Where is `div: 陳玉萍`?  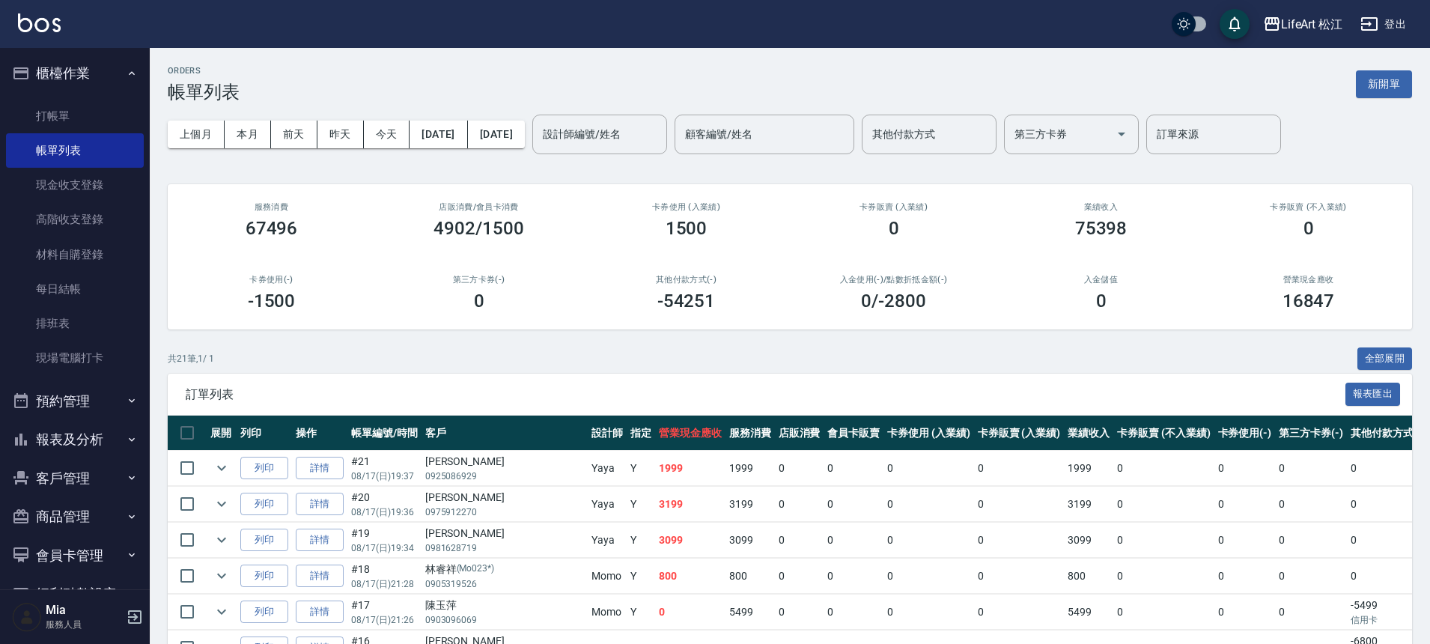
div: 陳玉萍 is located at coordinates (504, 605).